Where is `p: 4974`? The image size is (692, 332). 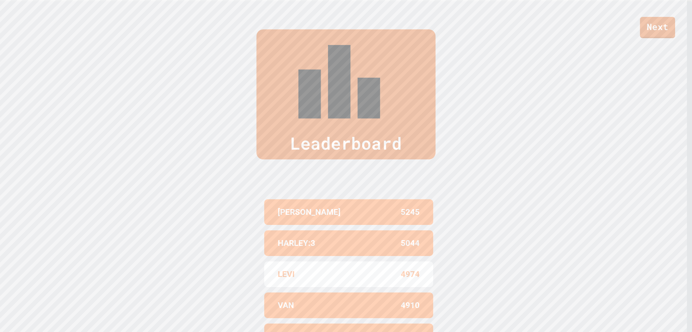
p: 4974 is located at coordinates (410, 274).